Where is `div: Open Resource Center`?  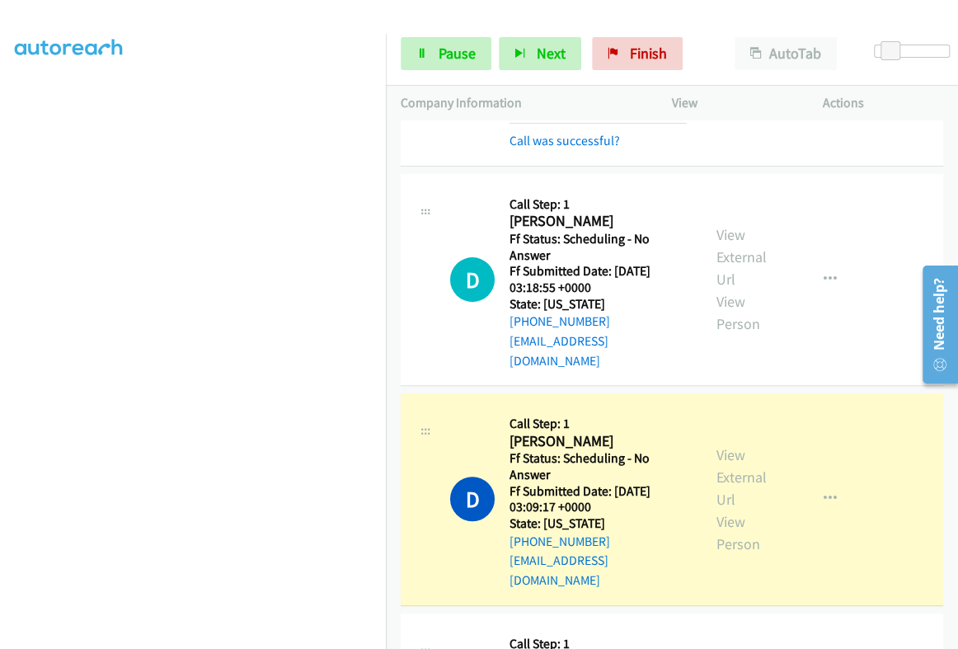
div: Open Resource Center is located at coordinates (30, 65).